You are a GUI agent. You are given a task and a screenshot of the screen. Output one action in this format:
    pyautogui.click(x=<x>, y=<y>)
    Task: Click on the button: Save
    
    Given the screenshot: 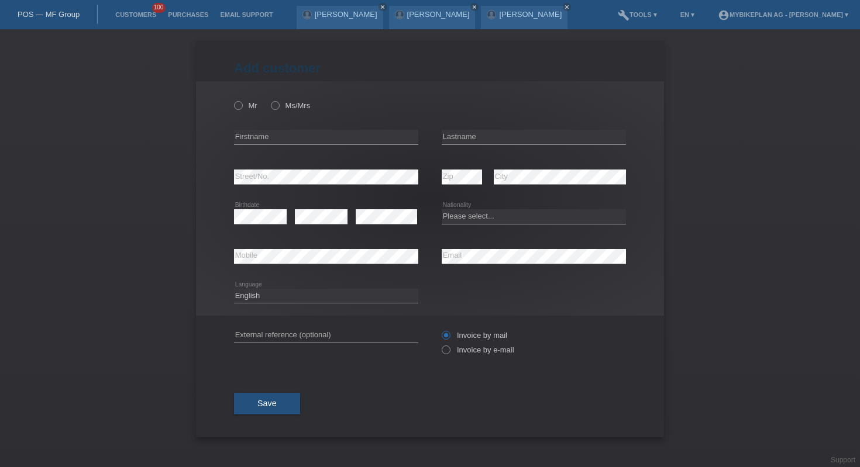 What is the action you would take?
    pyautogui.click(x=267, y=404)
    